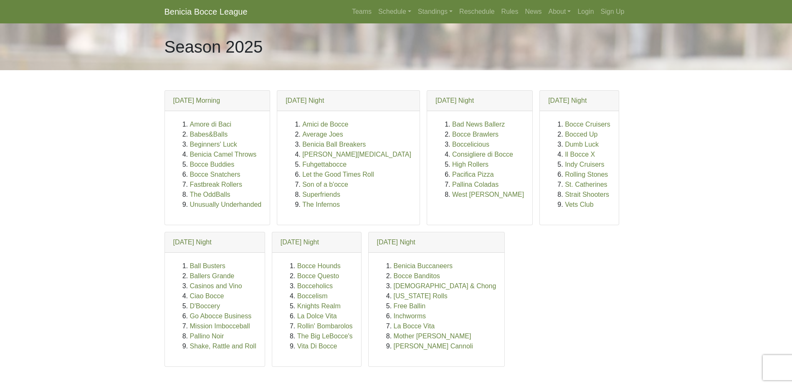 The width and height of the screenshot is (792, 386). Describe the element at coordinates (414, 325) in the screenshot. I see `a: La Bocce Vita` at that location.